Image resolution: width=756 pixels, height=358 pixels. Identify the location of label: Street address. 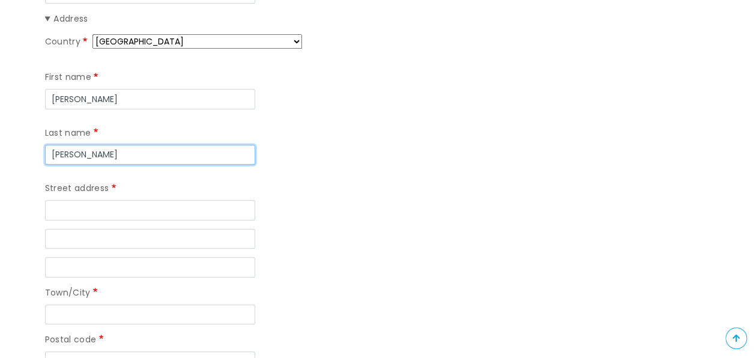
(82, 189).